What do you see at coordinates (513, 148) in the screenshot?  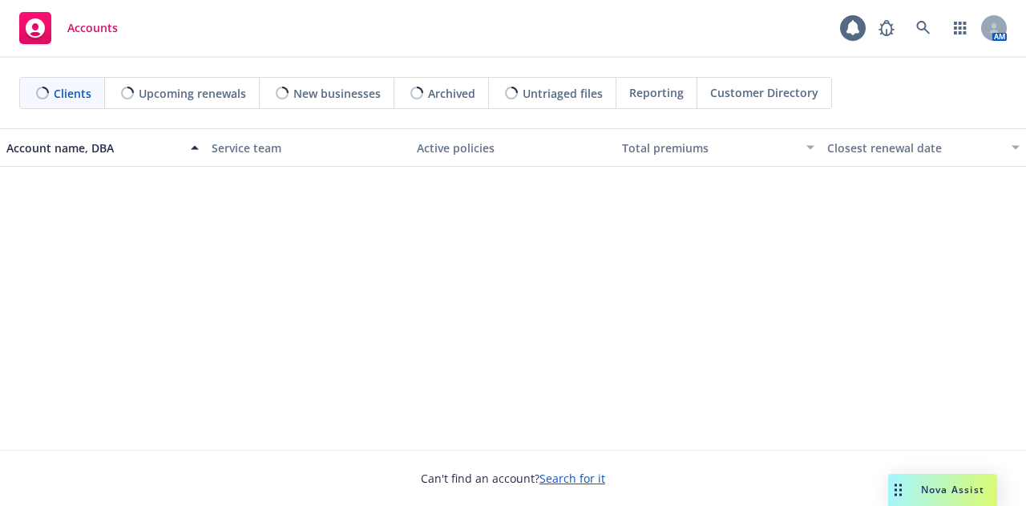 I see `div: Active policies` at bounding box center [513, 148].